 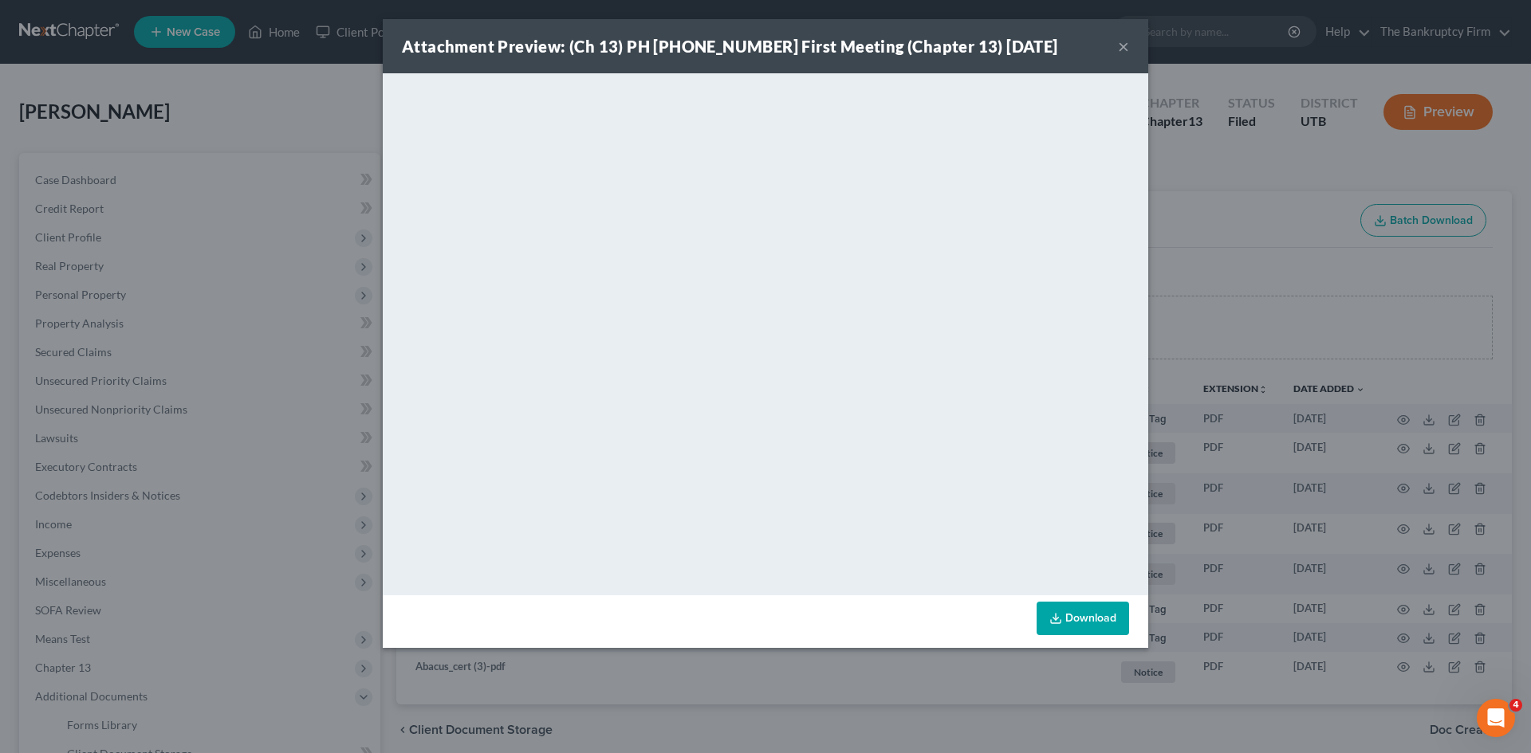 What do you see at coordinates (1516, 706) in the screenshot?
I see `span: 4` at bounding box center [1516, 706].